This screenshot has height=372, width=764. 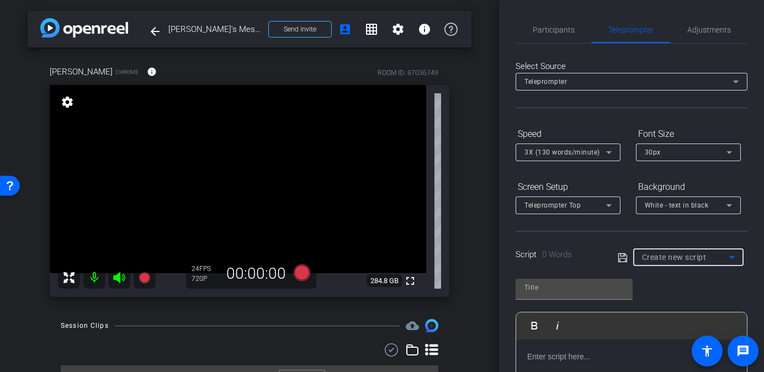 I want to click on span: Adjustments, so click(x=708, y=30).